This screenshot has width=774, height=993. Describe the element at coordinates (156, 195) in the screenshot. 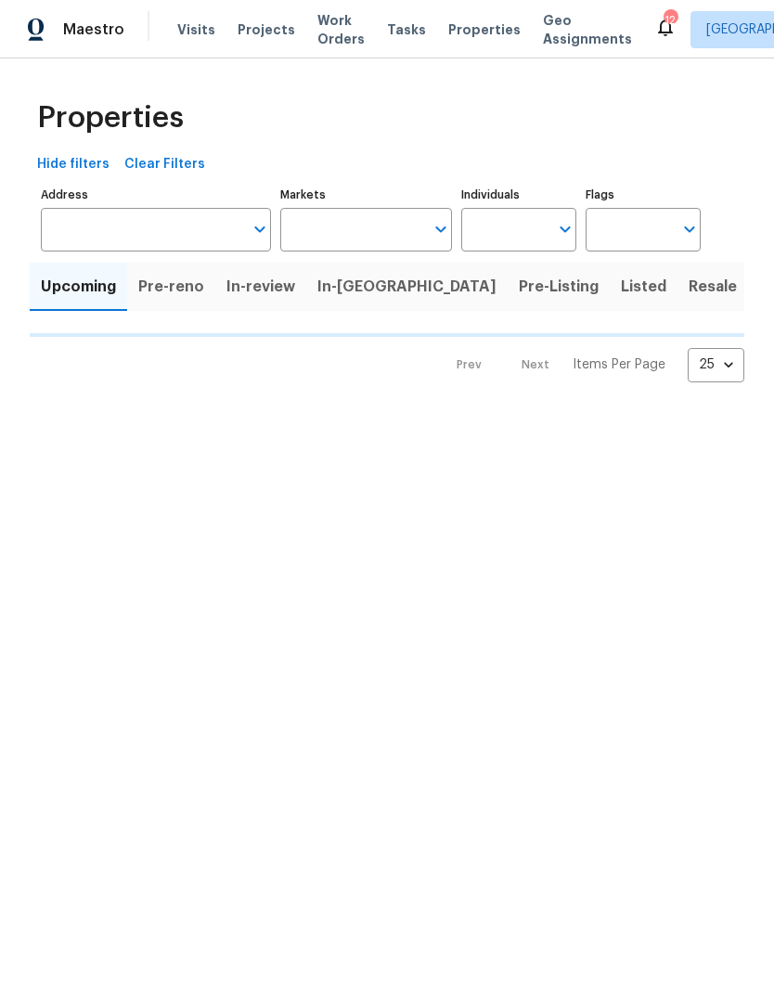

I see `label: Address` at that location.